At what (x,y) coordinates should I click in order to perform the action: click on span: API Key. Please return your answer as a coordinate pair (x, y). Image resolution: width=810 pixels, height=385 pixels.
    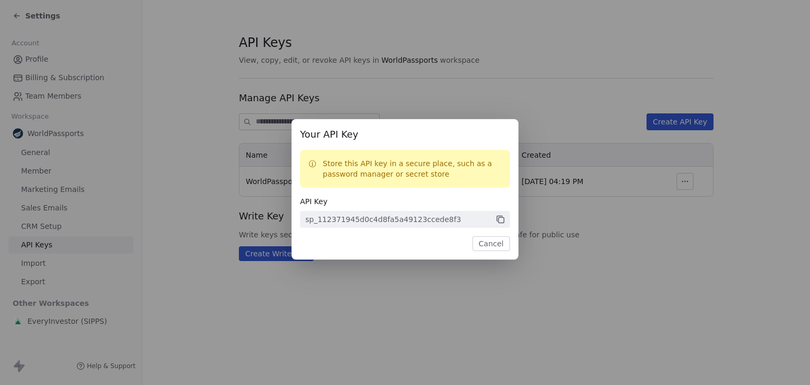
    Looking at the image, I should click on (405, 202).